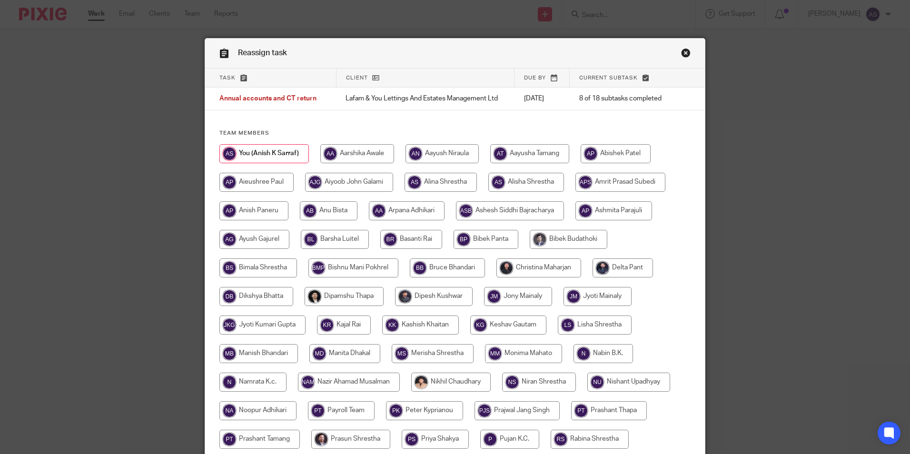 This screenshot has width=910, height=454. What do you see at coordinates (686, 54) in the screenshot?
I see `a: Close this dialog window` at bounding box center [686, 54].